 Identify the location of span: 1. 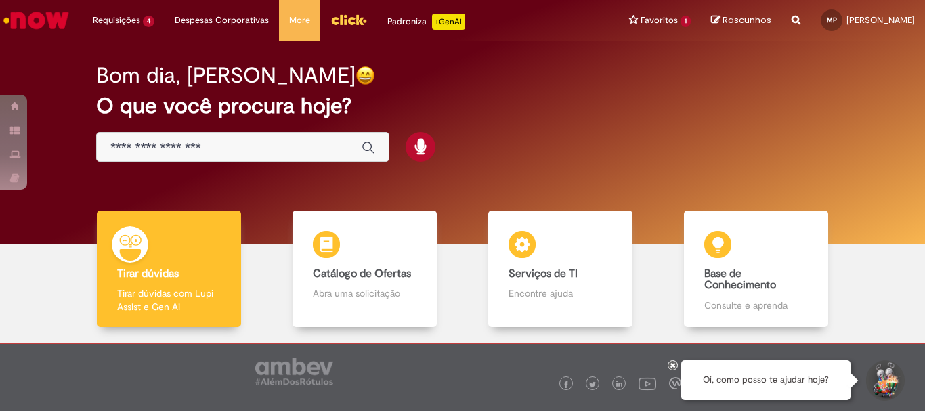
(686, 21).